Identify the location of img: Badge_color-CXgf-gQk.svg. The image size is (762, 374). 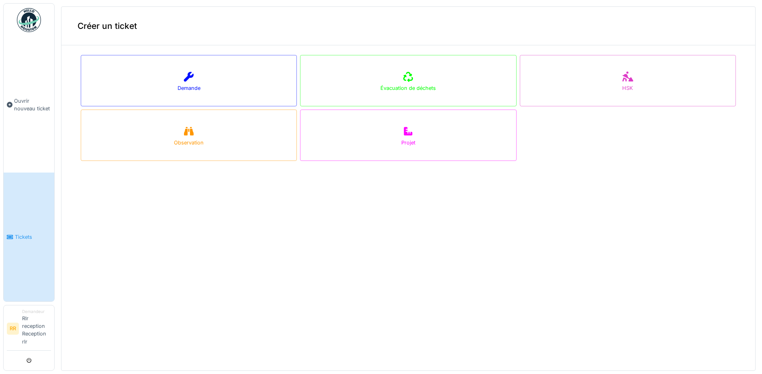
(29, 20).